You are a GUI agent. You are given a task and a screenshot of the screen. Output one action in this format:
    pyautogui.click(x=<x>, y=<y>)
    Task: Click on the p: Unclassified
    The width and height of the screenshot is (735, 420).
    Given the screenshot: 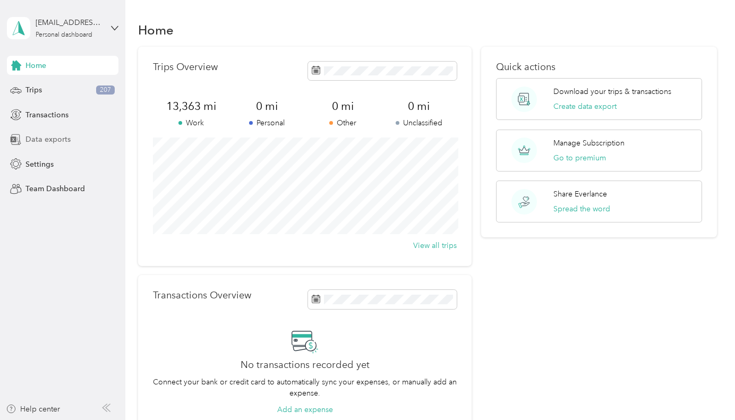 What is the action you would take?
    pyautogui.click(x=419, y=123)
    